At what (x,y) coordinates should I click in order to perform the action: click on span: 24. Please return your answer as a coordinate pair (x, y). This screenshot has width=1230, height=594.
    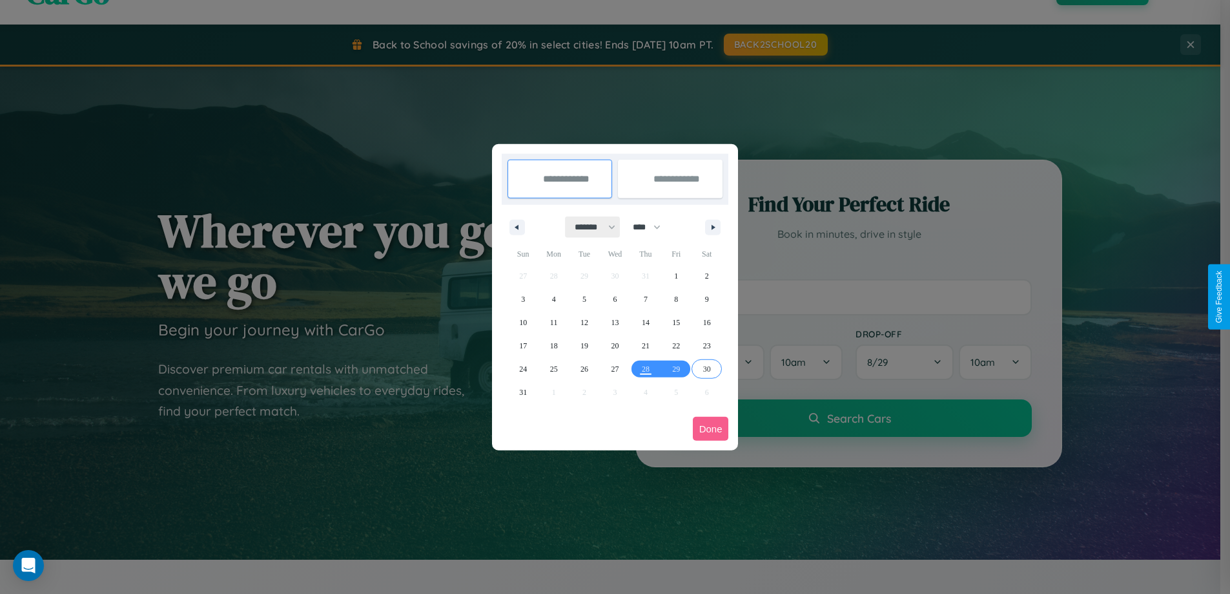
    Looking at the image, I should click on (523, 369).